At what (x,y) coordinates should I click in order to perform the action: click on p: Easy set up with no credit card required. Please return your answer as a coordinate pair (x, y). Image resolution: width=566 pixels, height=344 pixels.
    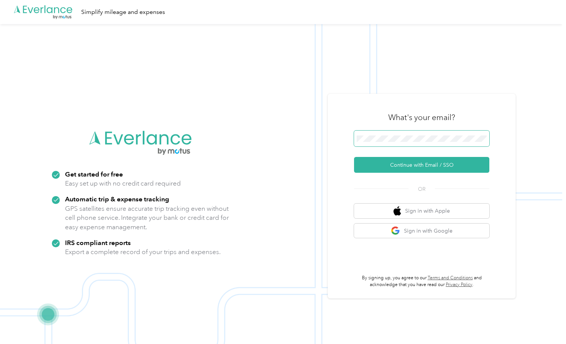
    Looking at the image, I should click on (123, 183).